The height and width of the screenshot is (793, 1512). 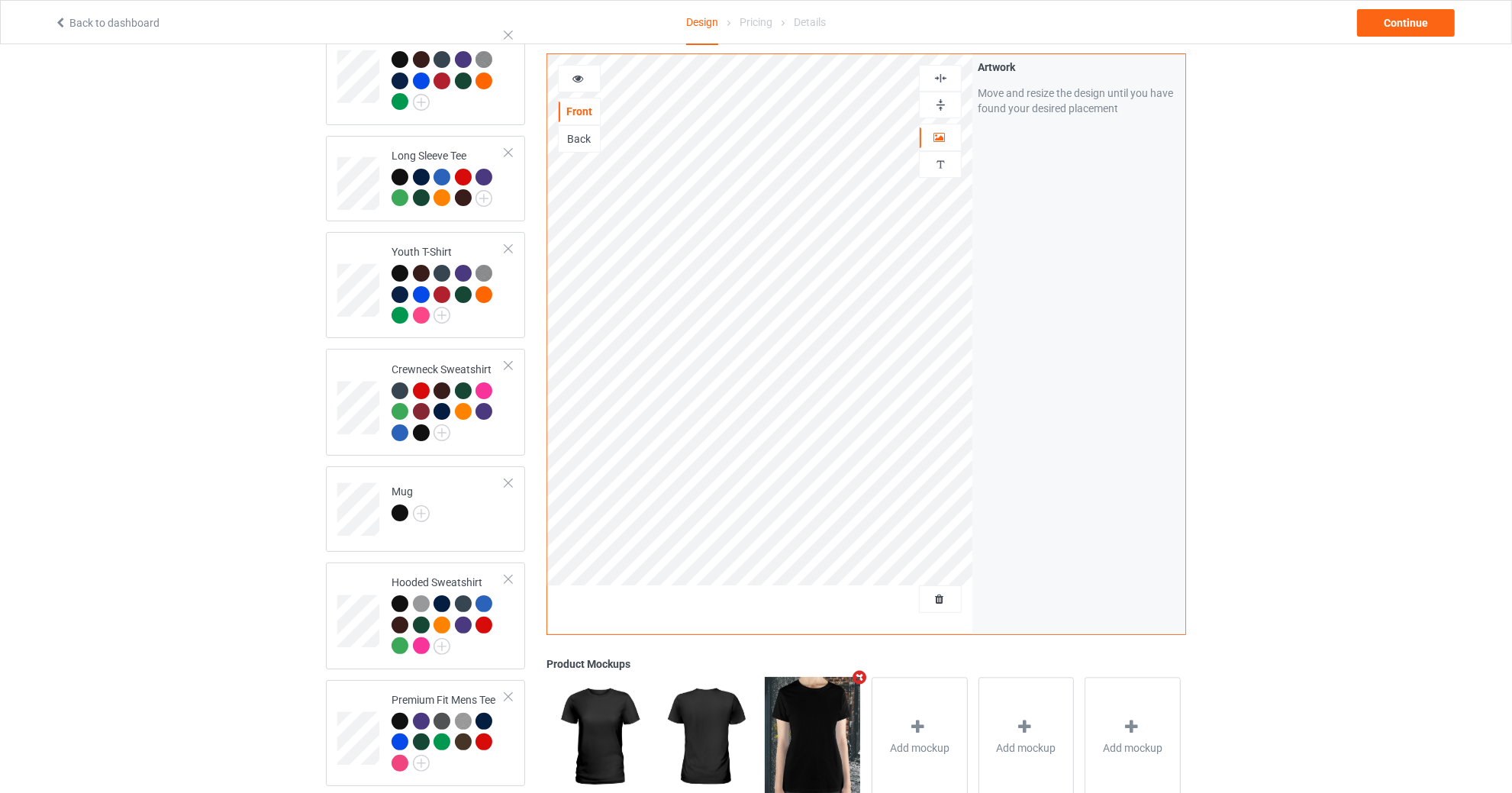 What do you see at coordinates (702, 23) in the screenshot?
I see `div: Design` at bounding box center [702, 23].